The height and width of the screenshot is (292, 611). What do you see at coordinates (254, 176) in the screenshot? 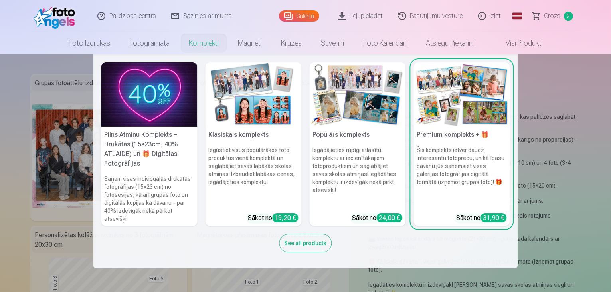
I see `h6: Iegūstiet visus populārākos foto produktus vienā komplektā un saglabājiet savas labākās skolas at...` at bounding box center [254, 176].